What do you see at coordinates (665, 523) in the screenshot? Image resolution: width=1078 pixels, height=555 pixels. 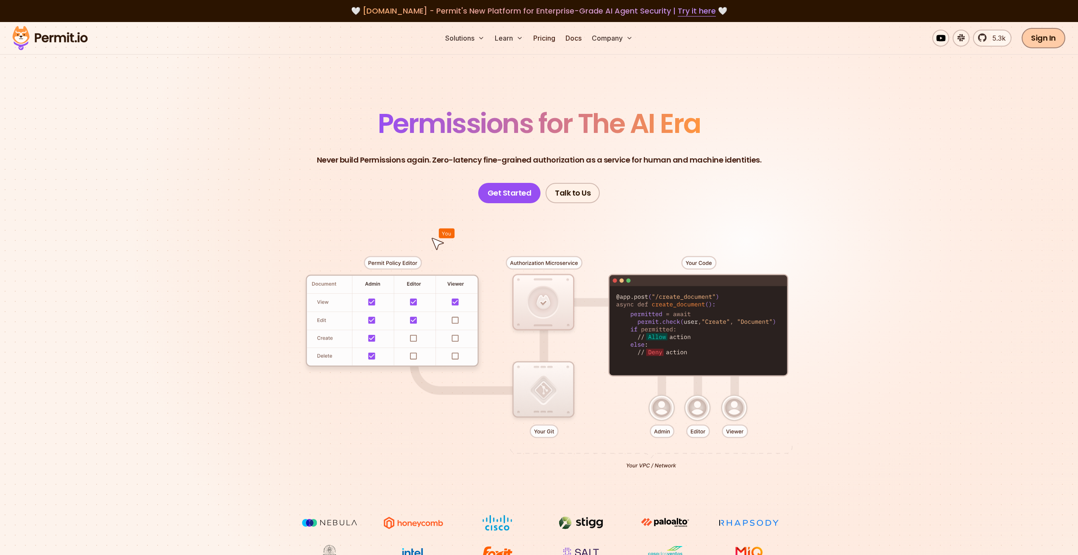 I see `img: paloalto` at bounding box center [665, 523].